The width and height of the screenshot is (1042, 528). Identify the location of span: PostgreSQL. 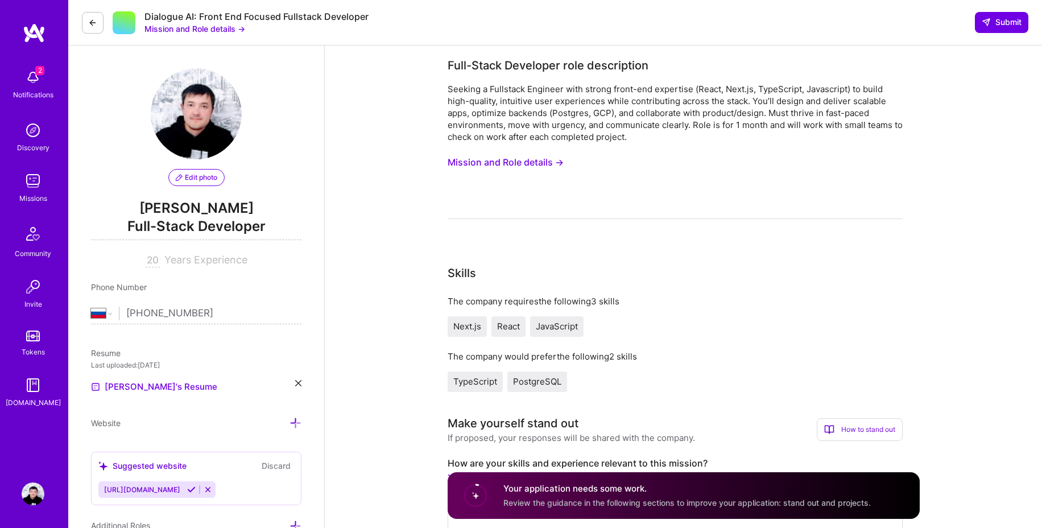
(537, 381).